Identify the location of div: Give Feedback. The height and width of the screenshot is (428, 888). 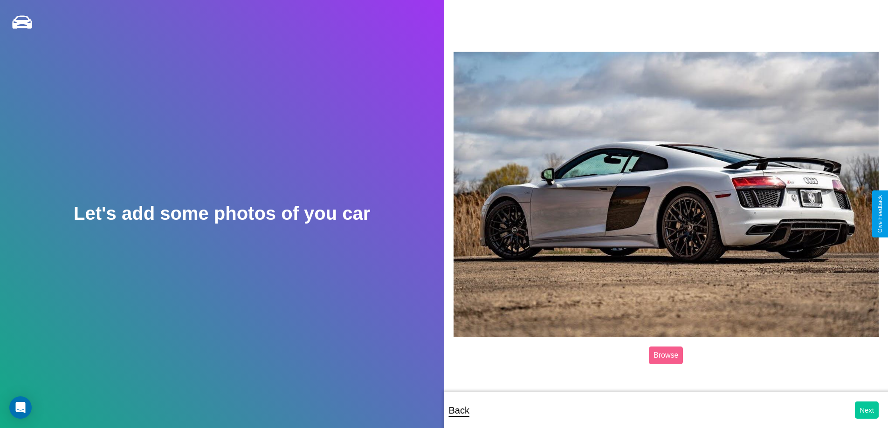
(880, 214).